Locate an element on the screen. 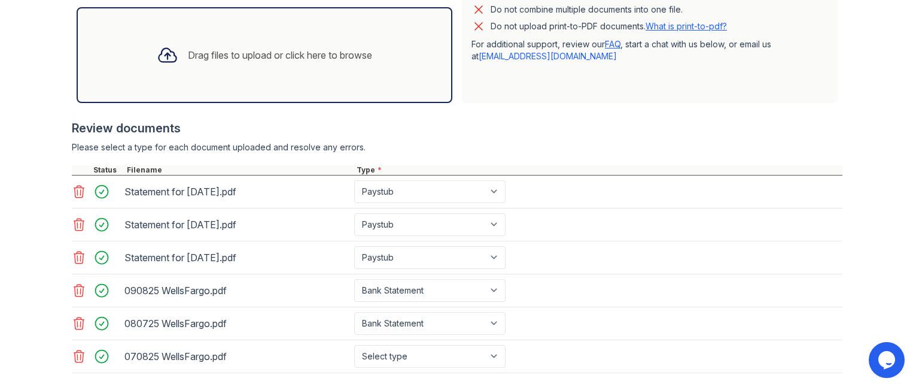 Image resolution: width=919 pixels, height=390 pixels. div: 070825 WellsFargo.pdf is located at coordinates (237, 356).